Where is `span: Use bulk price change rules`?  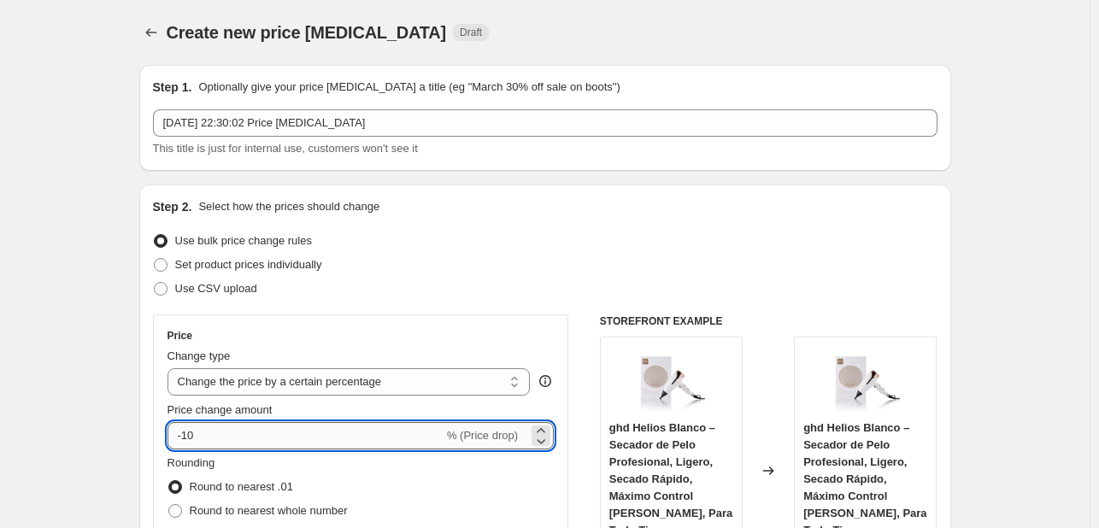 span: Use bulk price change rules is located at coordinates (244, 240).